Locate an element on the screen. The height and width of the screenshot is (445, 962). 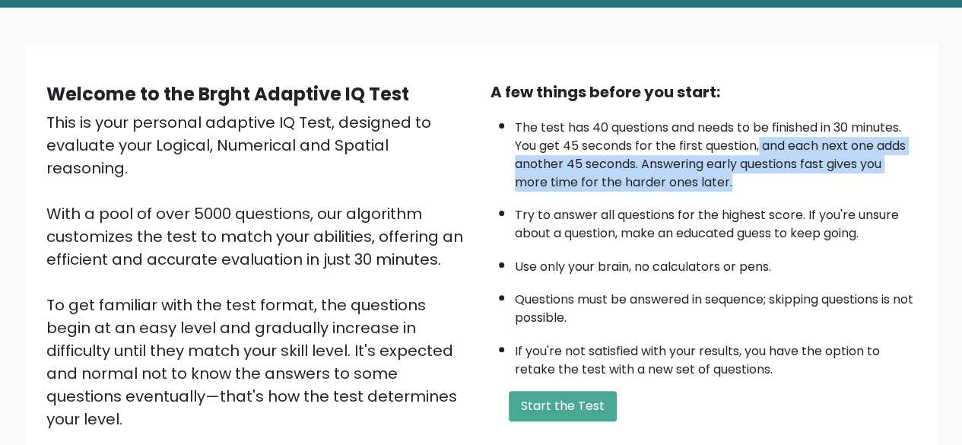
li: If you're not satisfied with your results, you have the option to retake the test with a new set ... is located at coordinates (715, 357).